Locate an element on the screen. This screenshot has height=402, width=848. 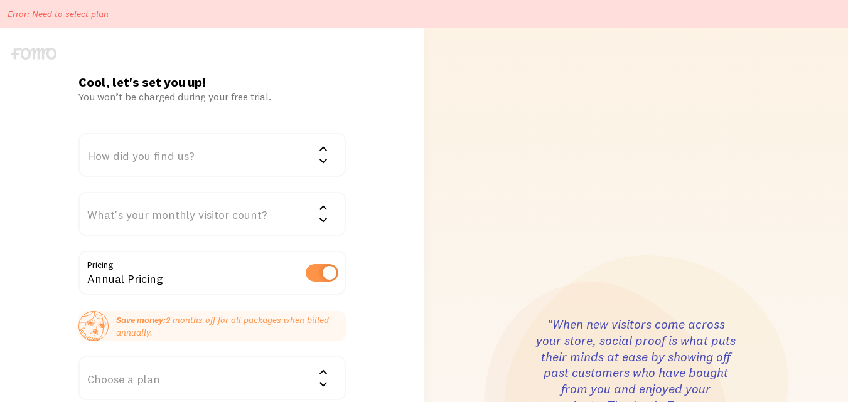
h1: Cool, let's set you up! is located at coordinates (212, 82).